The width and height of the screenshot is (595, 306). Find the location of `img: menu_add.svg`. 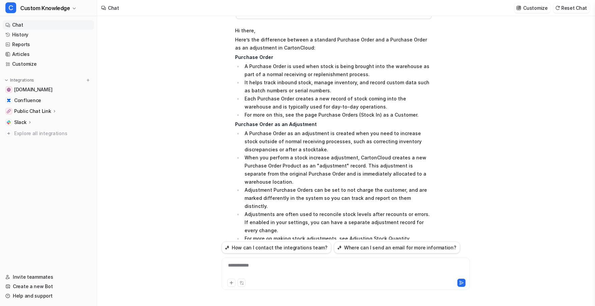

img: menu_add.svg is located at coordinates (88, 80).